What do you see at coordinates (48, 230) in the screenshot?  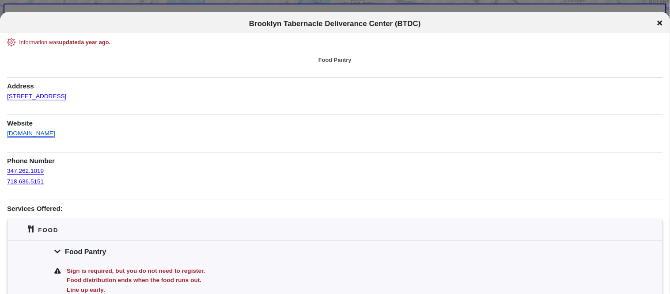 I see `div: Food` at bounding box center [48, 230].